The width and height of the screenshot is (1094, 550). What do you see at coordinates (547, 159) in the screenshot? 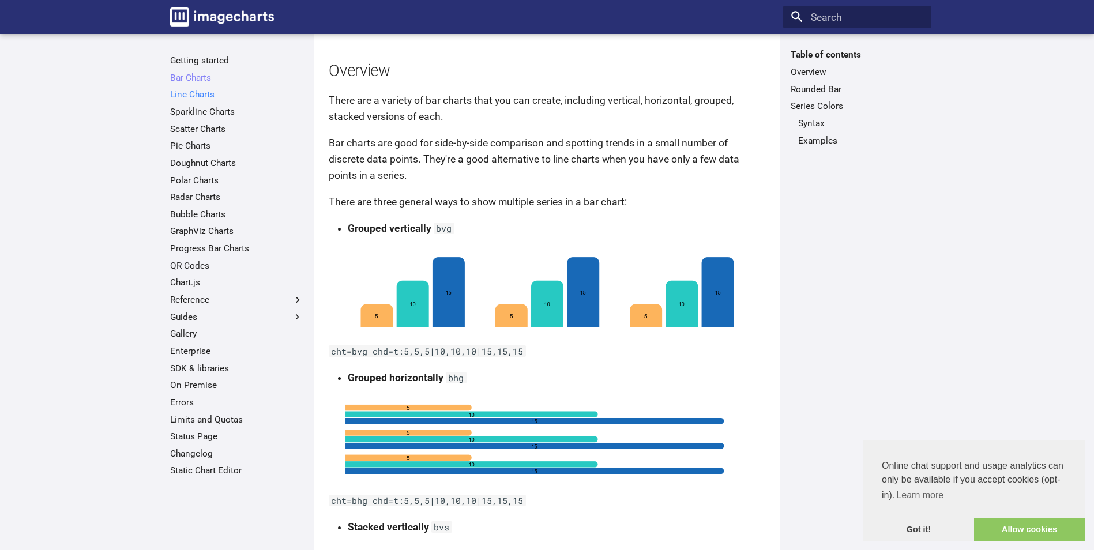
I see `p: Bar charts are good for side-by-side comparison and spotting trends in a small number of discrete...` at bounding box center [547, 159].